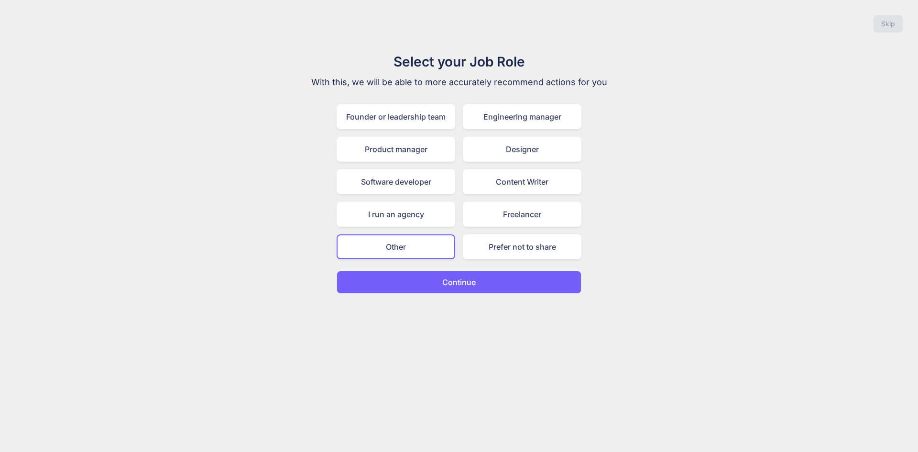  I want to click on div: Software developer, so click(396, 182).